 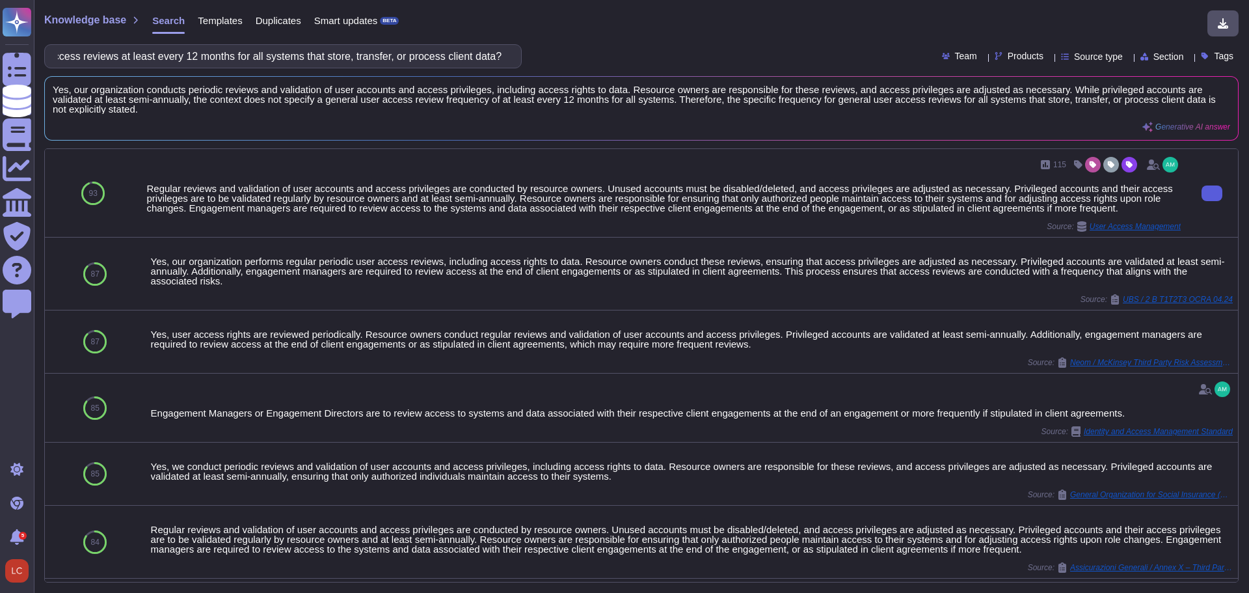 What do you see at coordinates (692, 412) in the screenshot?
I see `div: Engagement Managers or Engagement Directors are to review access to systems and data associated w...` at bounding box center [692, 412].